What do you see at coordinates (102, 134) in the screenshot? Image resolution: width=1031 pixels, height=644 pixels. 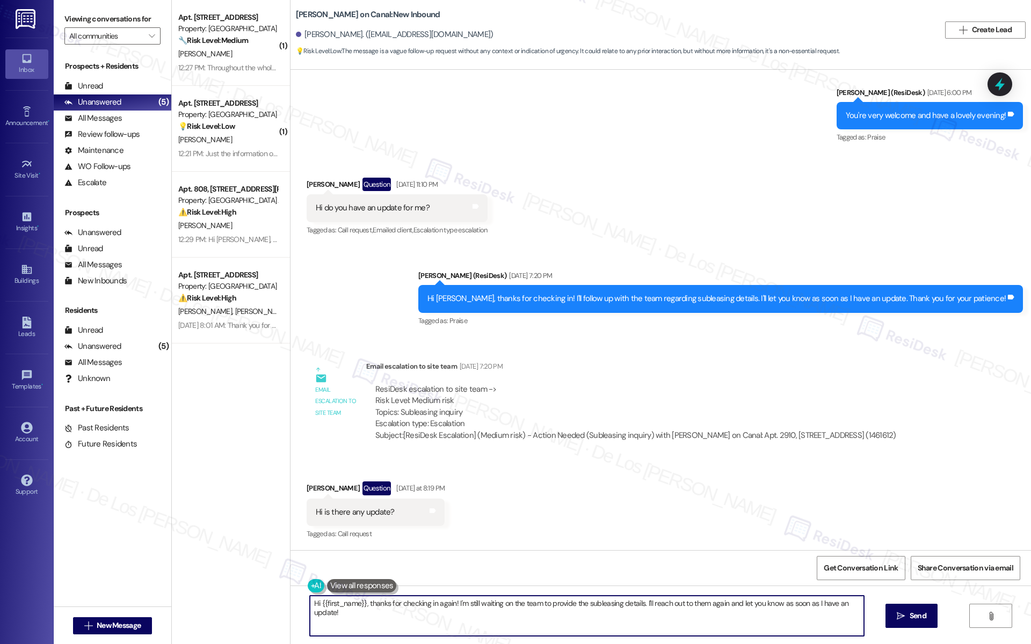 I see `div: Review follow-ups` at bounding box center [102, 134].